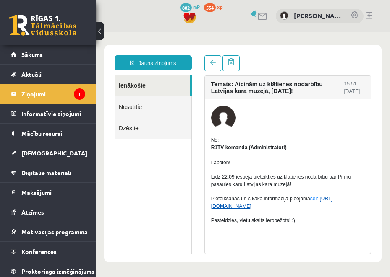  Describe the element at coordinates (58, 271) in the screenshot. I see `span: Proktoringa izmēģinājums` at that location.